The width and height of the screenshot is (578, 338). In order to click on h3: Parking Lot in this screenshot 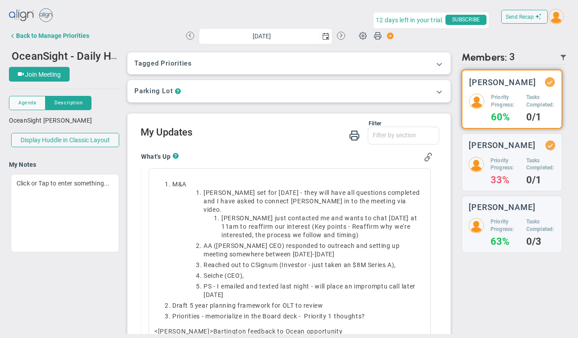, I will do `click(154, 91)`.